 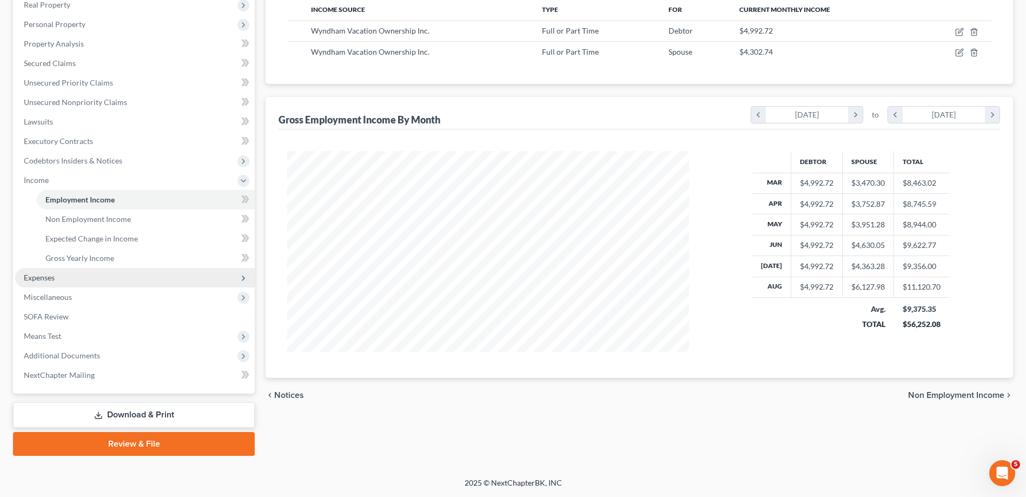 I want to click on div: $9,375.35, so click(x=922, y=309).